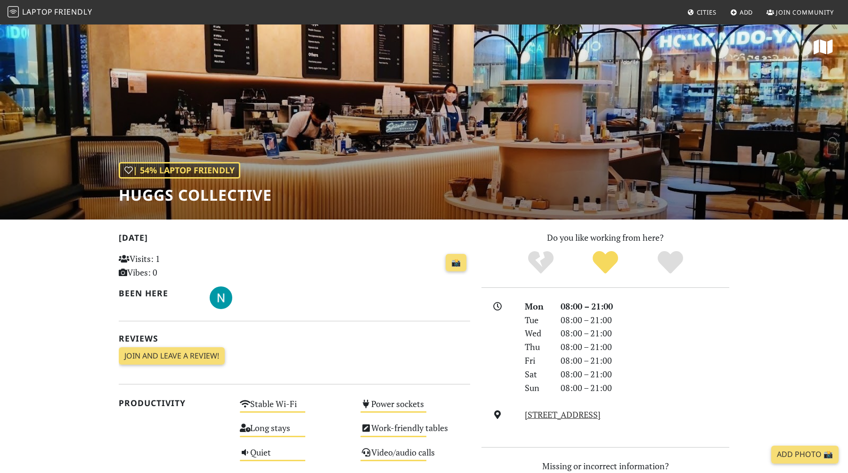  What do you see at coordinates (195, 195) in the screenshot?
I see `h1: Huggs Collective` at bounding box center [195, 195].